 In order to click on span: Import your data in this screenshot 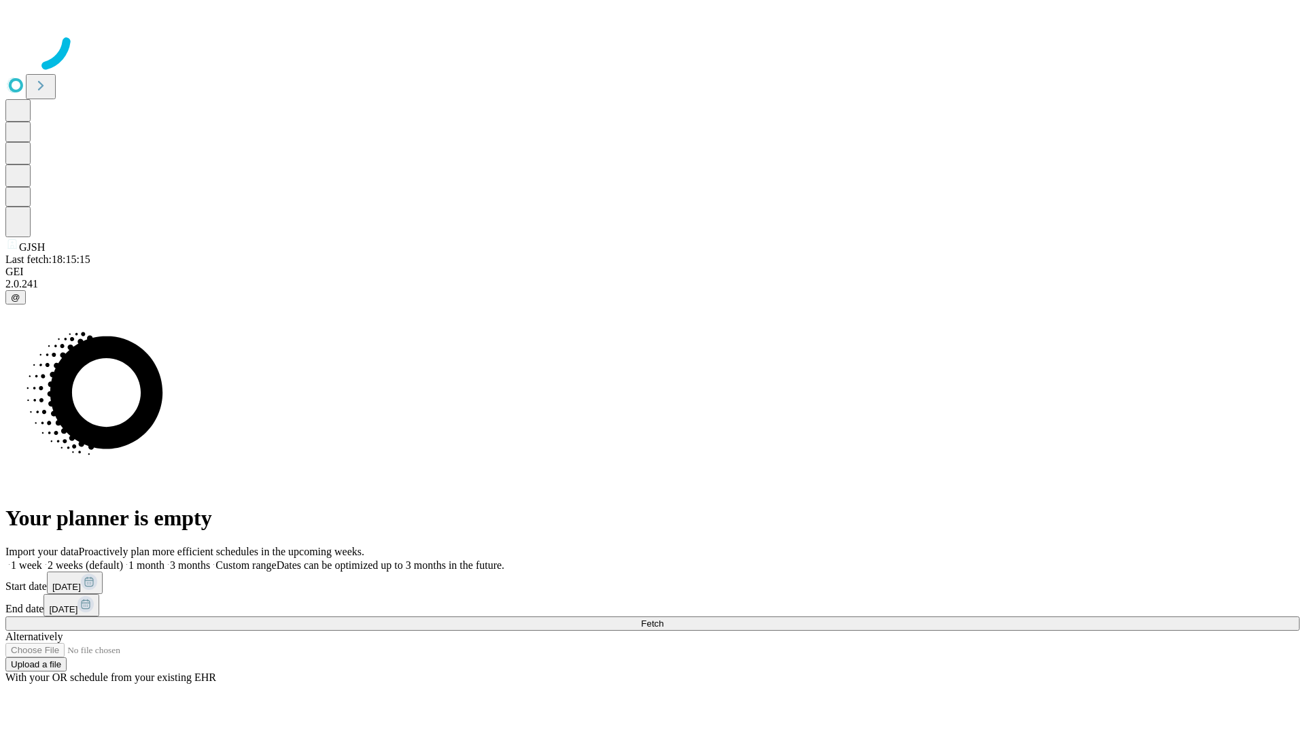, I will do `click(42, 551)`.